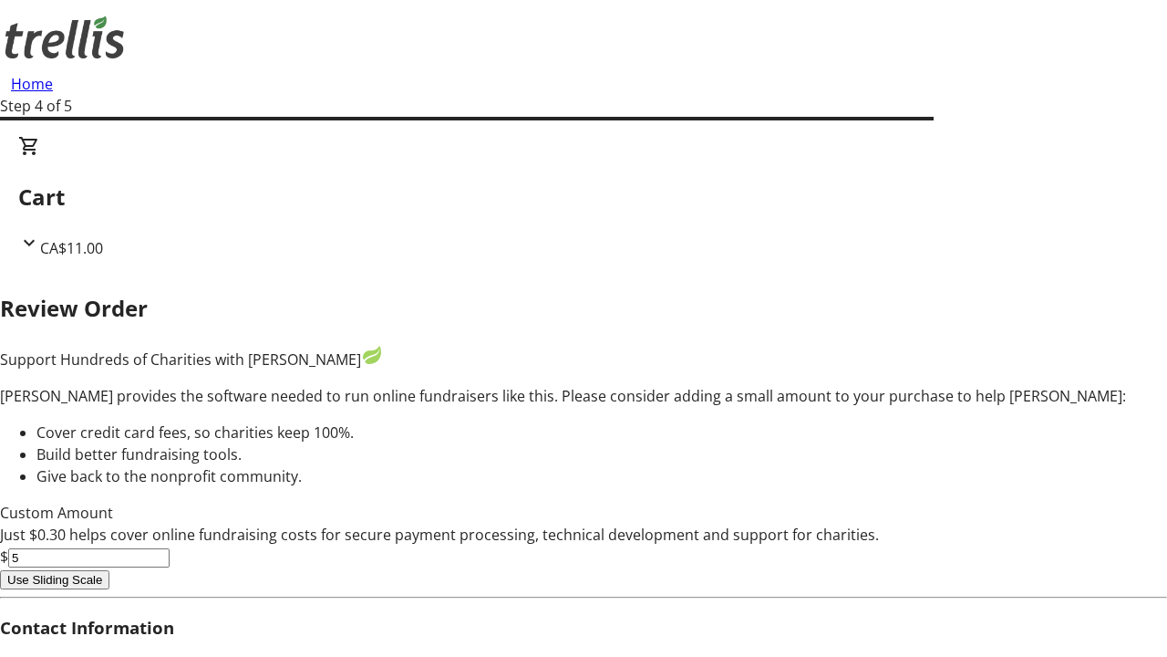 Image resolution: width=1167 pixels, height=657 pixels. Describe the element at coordinates (584, 197) in the screenshot. I see `div: CartCA$11.00` at that location.